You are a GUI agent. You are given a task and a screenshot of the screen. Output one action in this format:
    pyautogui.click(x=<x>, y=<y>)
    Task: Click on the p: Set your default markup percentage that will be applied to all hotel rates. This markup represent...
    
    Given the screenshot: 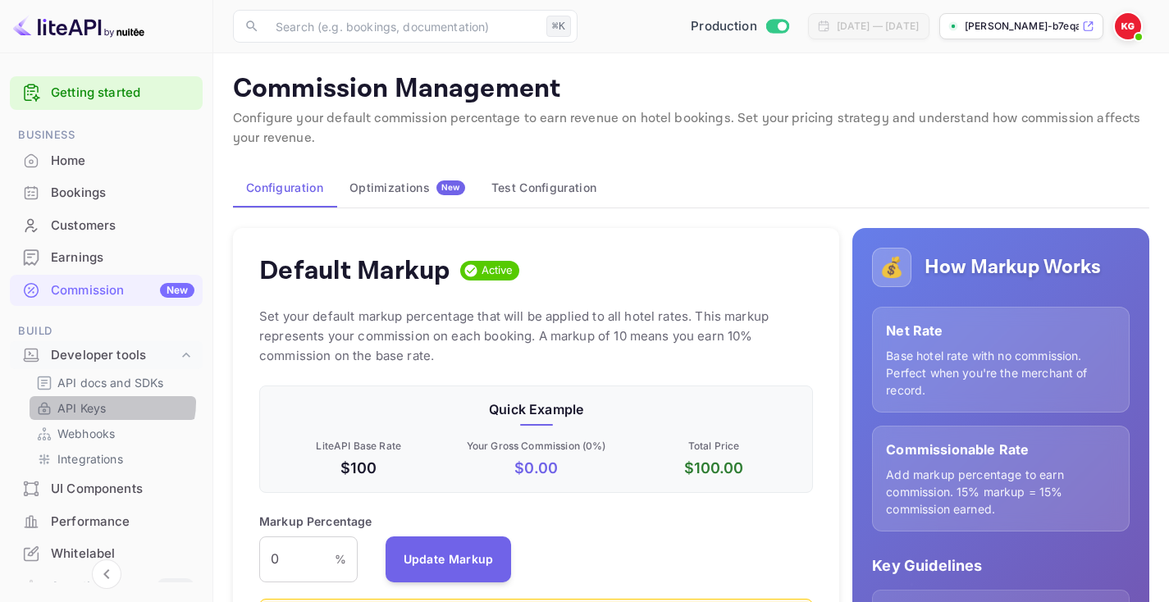 What is the action you would take?
    pyautogui.click(x=536, y=336)
    